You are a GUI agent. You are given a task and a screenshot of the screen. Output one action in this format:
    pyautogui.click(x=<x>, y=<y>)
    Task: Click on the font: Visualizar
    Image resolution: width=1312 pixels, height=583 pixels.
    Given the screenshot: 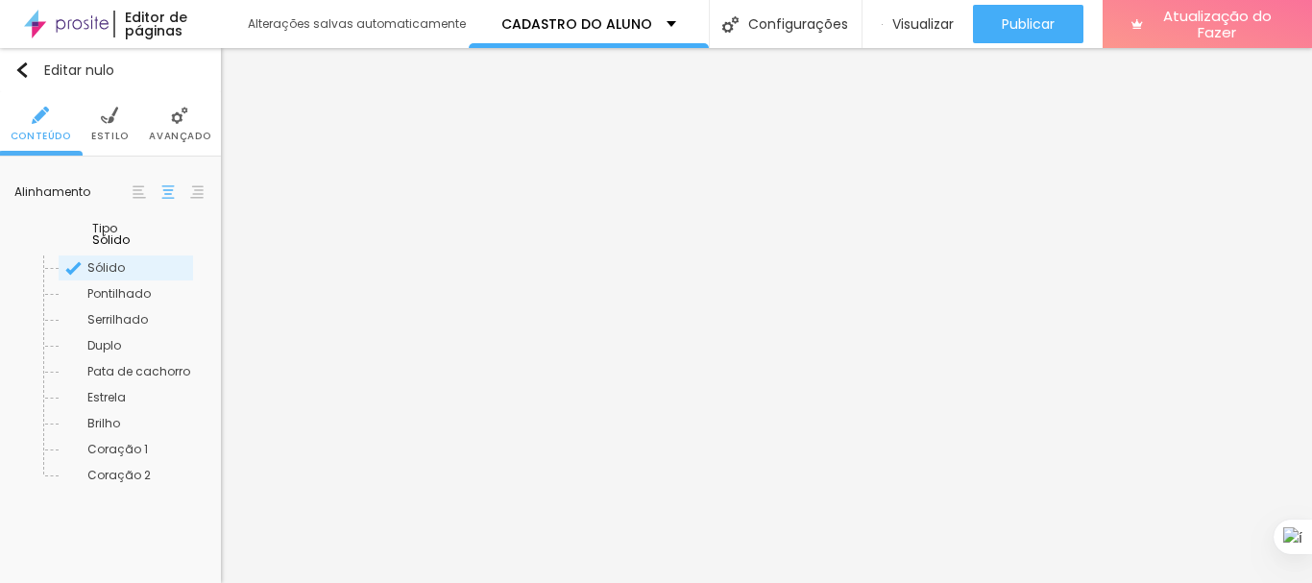 What is the action you would take?
    pyautogui.click(x=923, y=24)
    